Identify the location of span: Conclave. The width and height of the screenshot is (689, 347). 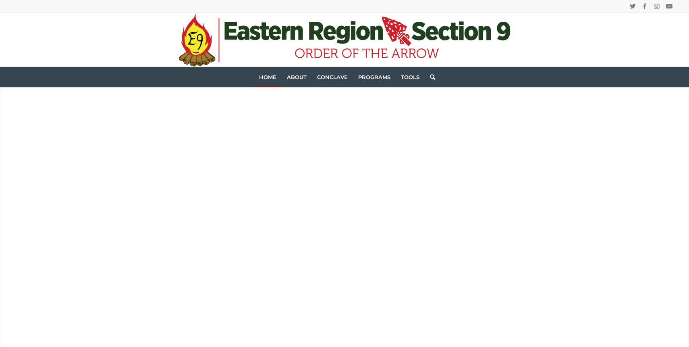
(332, 77).